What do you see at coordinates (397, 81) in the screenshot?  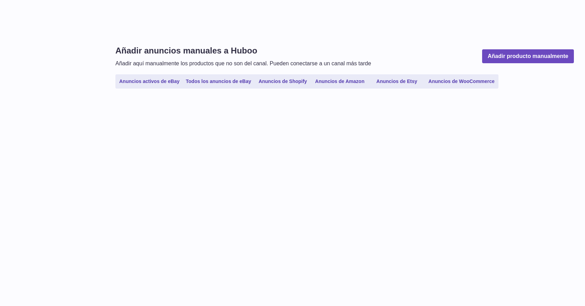 I see `a: Anuncios de Etsy` at bounding box center [397, 81].